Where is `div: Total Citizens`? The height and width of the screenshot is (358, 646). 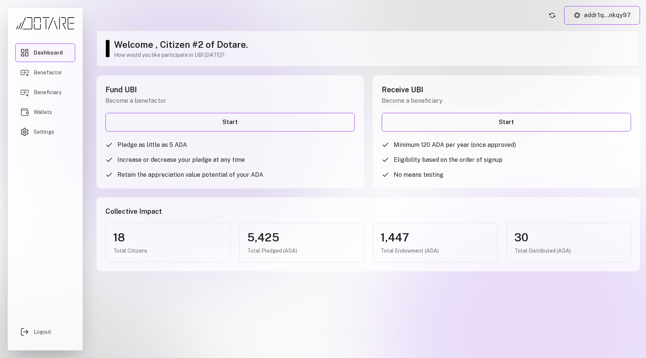
div: Total Citizens is located at coordinates (168, 251).